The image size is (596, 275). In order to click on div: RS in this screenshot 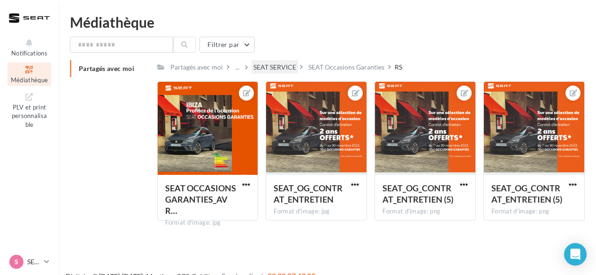, I will do `click(399, 67)`.